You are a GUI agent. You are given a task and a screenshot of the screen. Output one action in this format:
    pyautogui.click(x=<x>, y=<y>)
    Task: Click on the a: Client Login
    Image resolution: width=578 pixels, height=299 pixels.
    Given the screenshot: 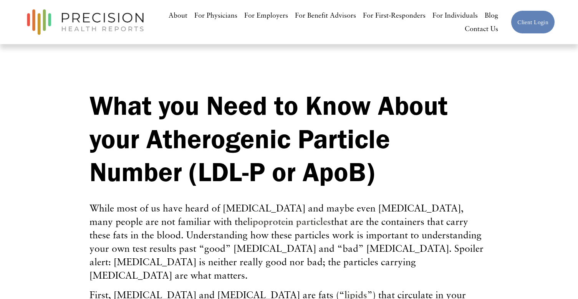 What is the action you would take?
    pyautogui.click(x=533, y=22)
    